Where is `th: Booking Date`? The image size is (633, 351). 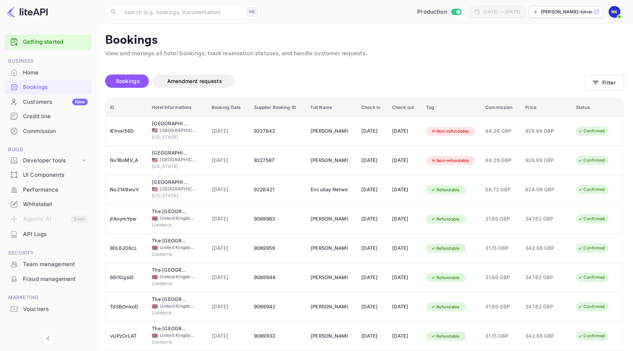 th: Booking Date is located at coordinates (229, 107).